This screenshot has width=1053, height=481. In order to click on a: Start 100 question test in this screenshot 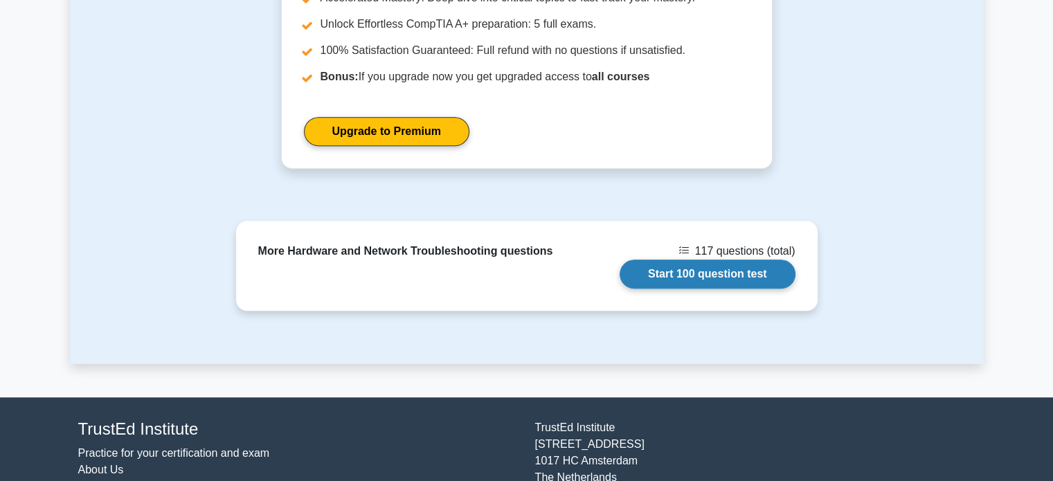, I will do `click(708, 274)`.